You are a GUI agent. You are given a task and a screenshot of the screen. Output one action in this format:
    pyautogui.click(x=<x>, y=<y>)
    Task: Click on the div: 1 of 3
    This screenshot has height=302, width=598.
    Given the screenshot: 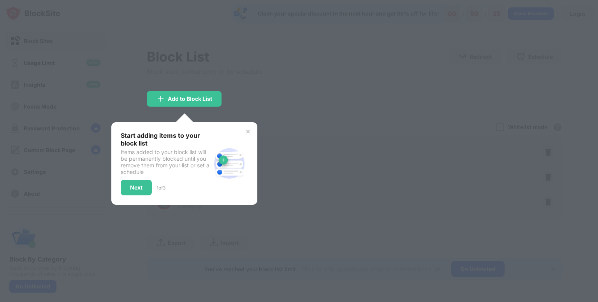 What is the action you would take?
    pyautogui.click(x=161, y=188)
    